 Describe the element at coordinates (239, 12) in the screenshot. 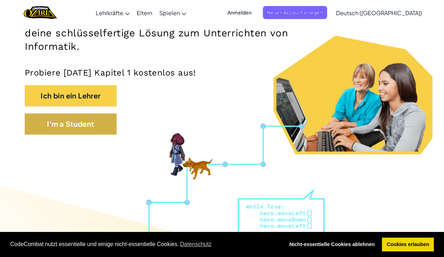

I see `span: Anmelden` at that location.